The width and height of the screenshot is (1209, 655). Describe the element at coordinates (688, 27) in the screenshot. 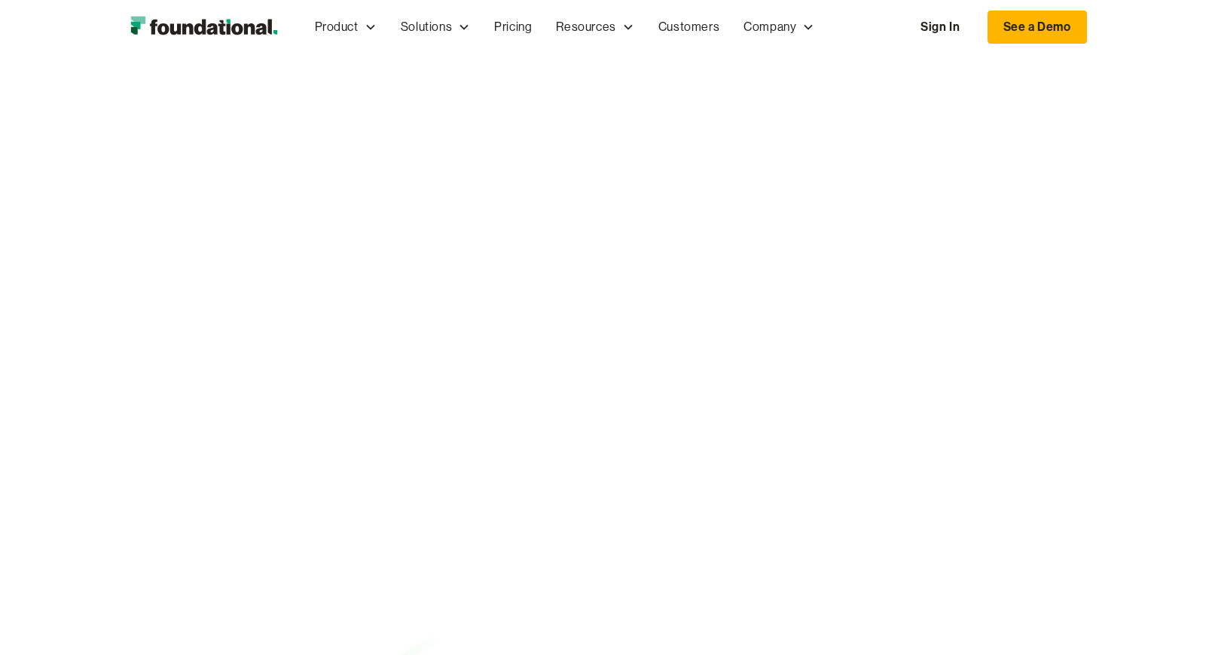

I see `a: Customers` at that location.